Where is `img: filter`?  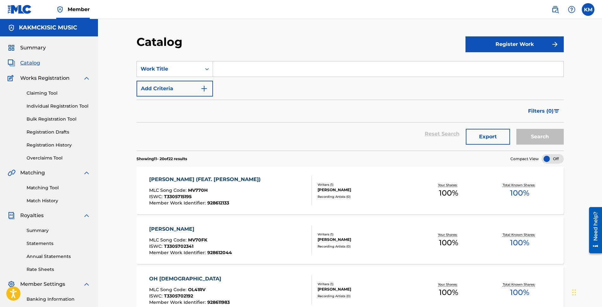
img: filter is located at coordinates (557, 111).